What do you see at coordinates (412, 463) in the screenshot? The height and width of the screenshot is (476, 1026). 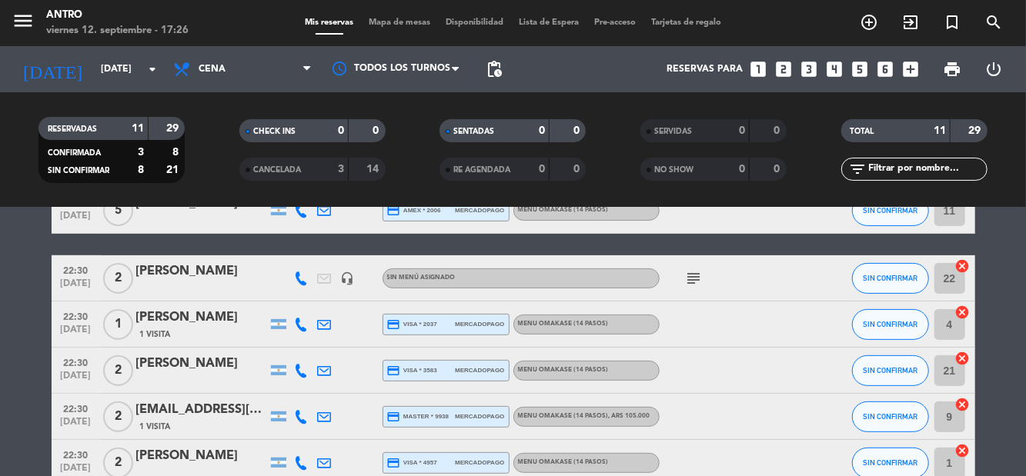 I see `span: visa * 4957` at bounding box center [412, 463].